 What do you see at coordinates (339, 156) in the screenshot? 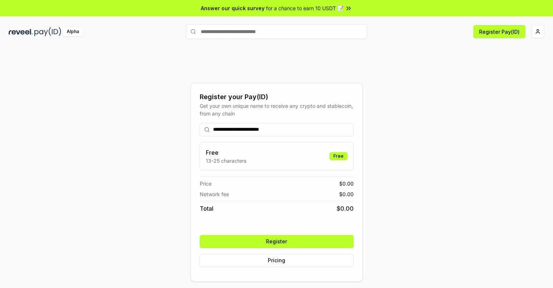
I see `div: Free` at bounding box center [339, 156].